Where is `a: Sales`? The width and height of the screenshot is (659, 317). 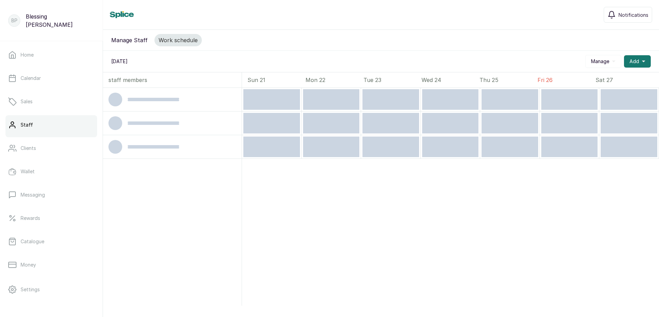 a: Sales is located at coordinates (51, 102).